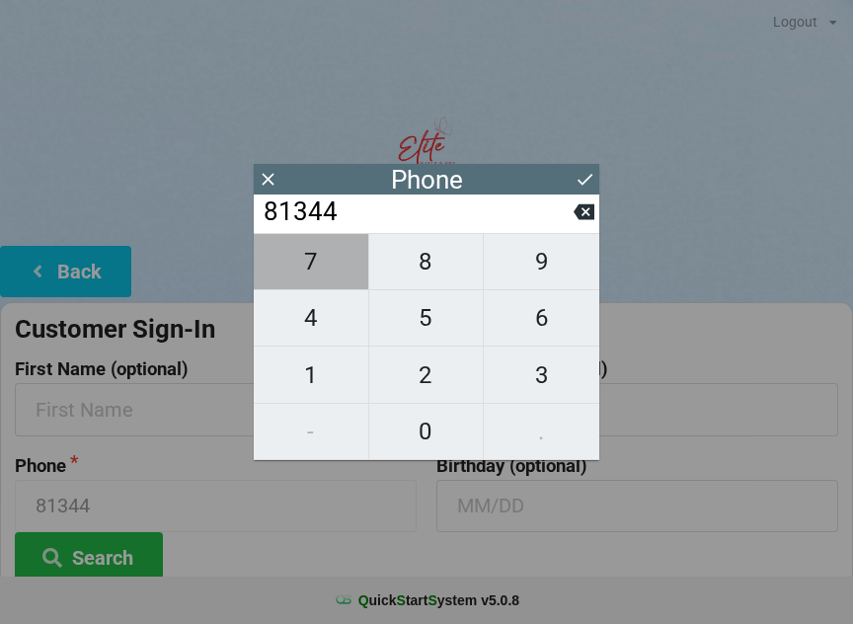 The image size is (853, 624). I want to click on button: 3, so click(541, 374).